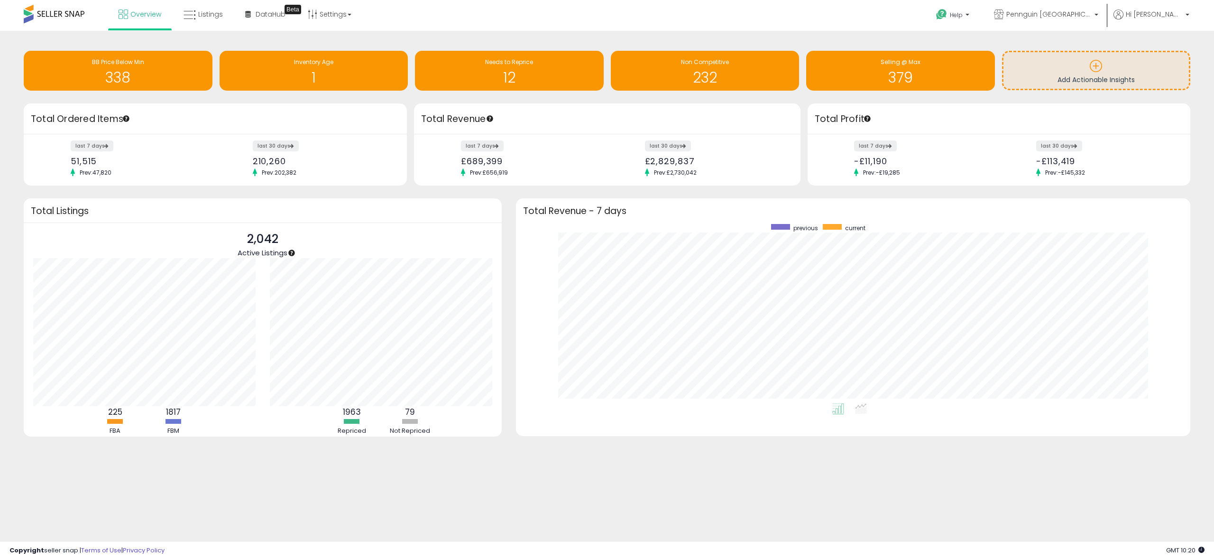 This screenshot has height=560, width=1214. I want to click on span: DataHub, so click(270, 14).